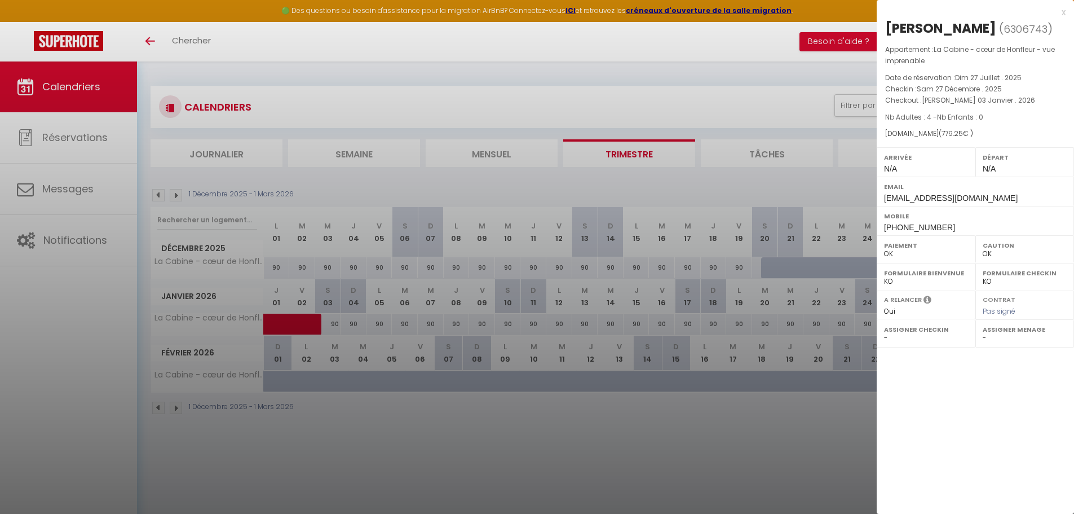  Describe the element at coordinates (1024, 273) in the screenshot. I see `label: Formulaire Checkin` at that location.